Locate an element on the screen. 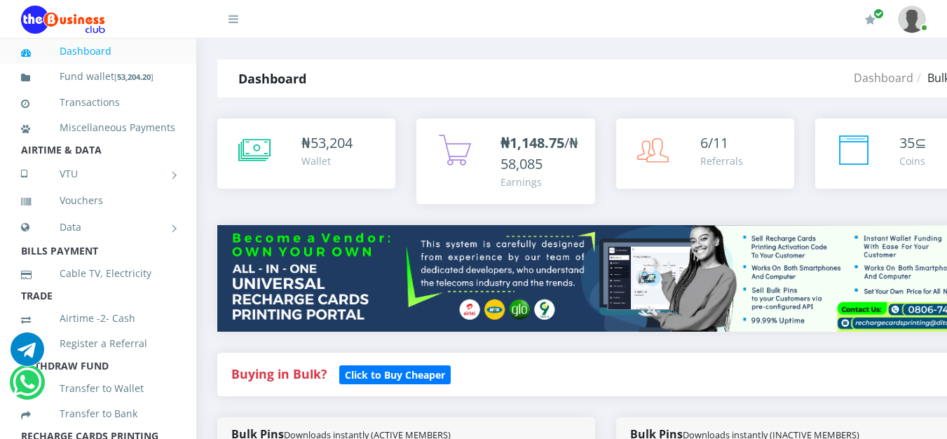 The width and height of the screenshot is (947, 439). b: ₦1,148.75 is located at coordinates (532, 142).